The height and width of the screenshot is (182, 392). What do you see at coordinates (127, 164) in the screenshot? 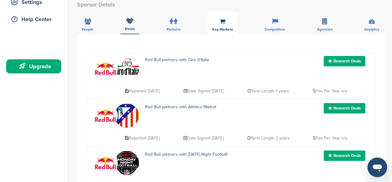
I see `img: Monday night football logo.svg` at bounding box center [127, 164].